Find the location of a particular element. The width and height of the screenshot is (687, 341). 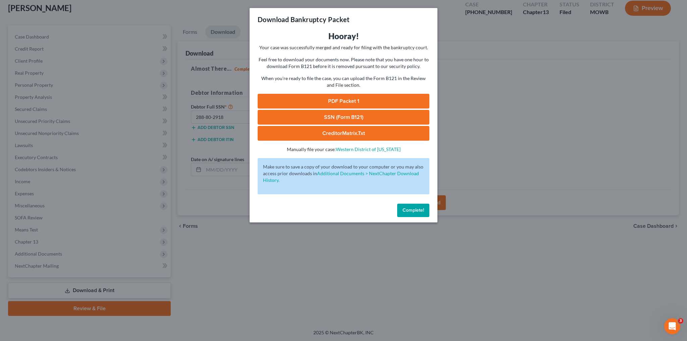

span: 3 is located at coordinates (680, 321).